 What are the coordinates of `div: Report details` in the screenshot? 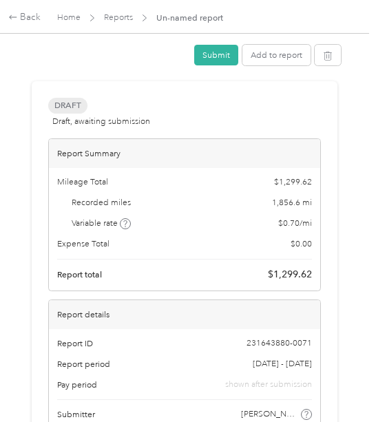 It's located at (185, 315).